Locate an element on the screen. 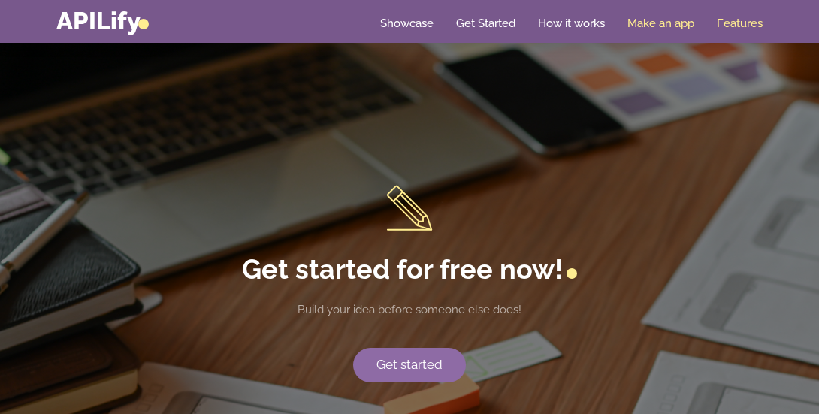 This screenshot has height=414, width=819. h2: Get started for free now! is located at coordinates (409, 269).